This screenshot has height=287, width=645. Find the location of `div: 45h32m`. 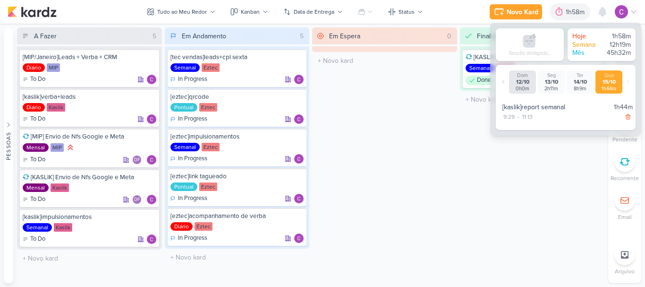

div: 45h32m is located at coordinates (617, 53).